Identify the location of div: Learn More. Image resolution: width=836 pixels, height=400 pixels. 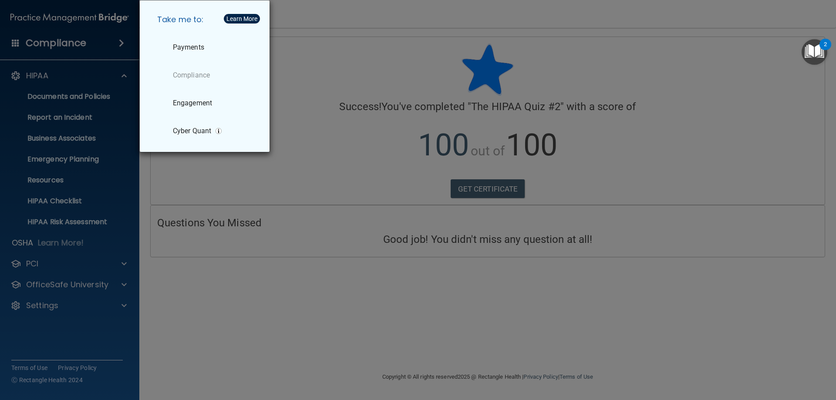
(242, 19).